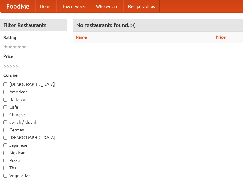  What do you see at coordinates (5, 168) in the screenshot?
I see `input: Thai` at bounding box center [5, 168].